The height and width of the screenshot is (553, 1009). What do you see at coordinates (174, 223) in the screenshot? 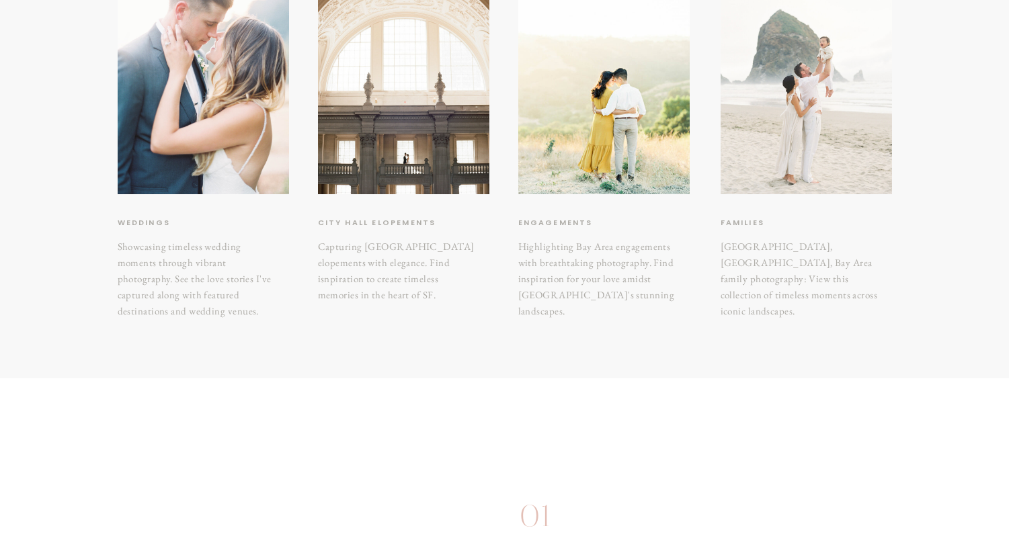
I see `h3: weddings` at bounding box center [174, 223].